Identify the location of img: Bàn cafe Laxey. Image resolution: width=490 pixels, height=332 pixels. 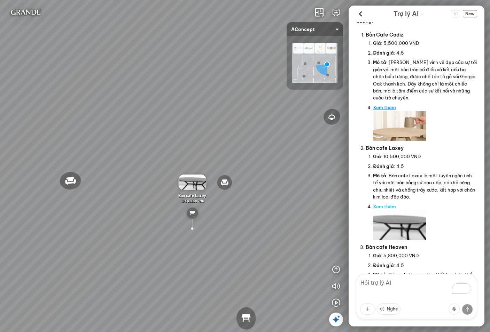
(399, 225).